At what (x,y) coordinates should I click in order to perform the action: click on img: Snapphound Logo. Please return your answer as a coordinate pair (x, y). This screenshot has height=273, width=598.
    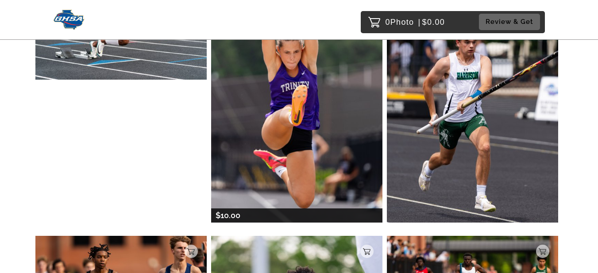
    Looking at the image, I should click on (69, 19).